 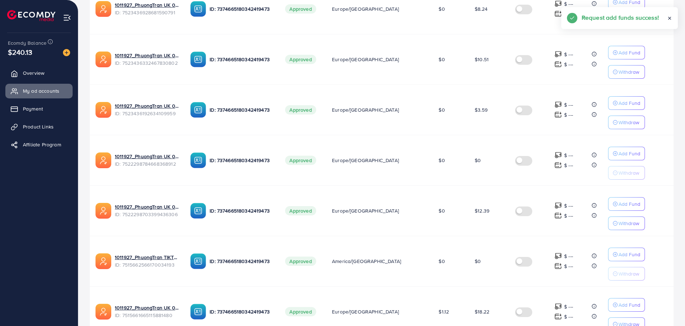 I want to click on span: ID: 7523436192634109959, so click(x=147, y=113).